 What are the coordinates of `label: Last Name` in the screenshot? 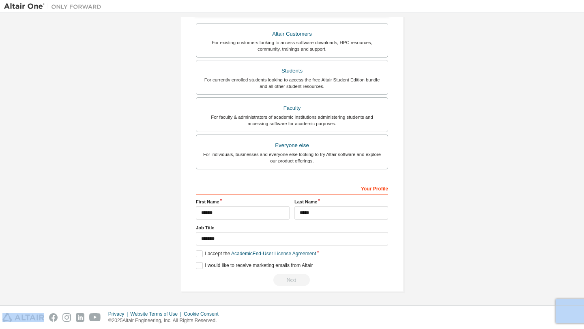 It's located at (341, 202).